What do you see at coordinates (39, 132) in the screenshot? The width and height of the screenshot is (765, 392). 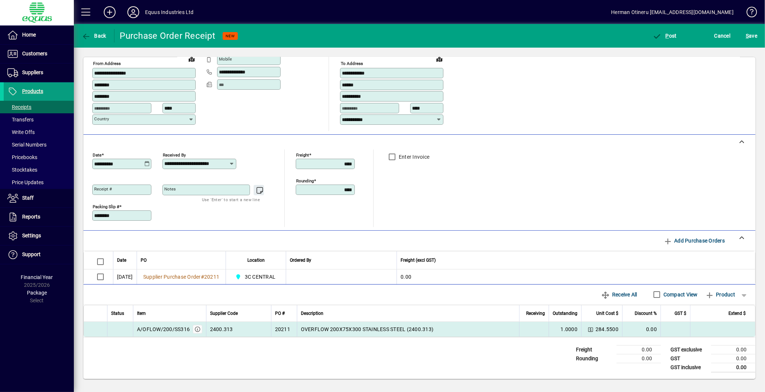 I see `a: Write Offs` at bounding box center [39, 132].